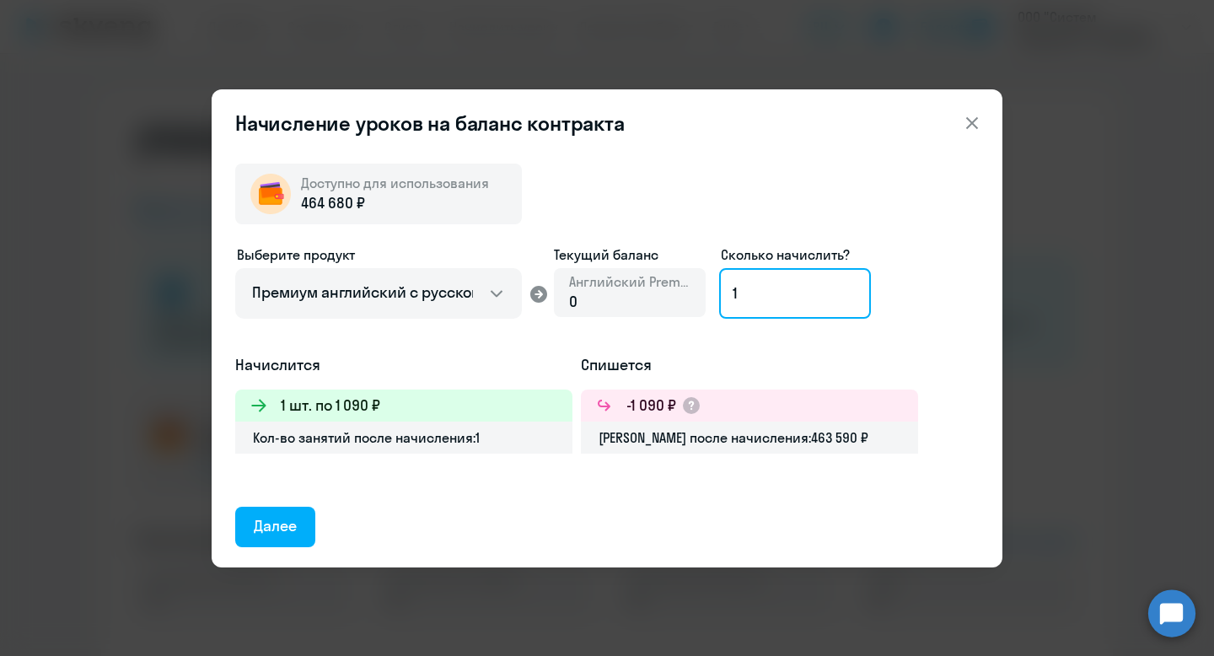 This screenshot has height=656, width=1214. What do you see at coordinates (404, 437) in the screenshot?
I see `div: Кол-во занятий после начисления: 1` at bounding box center [404, 437].